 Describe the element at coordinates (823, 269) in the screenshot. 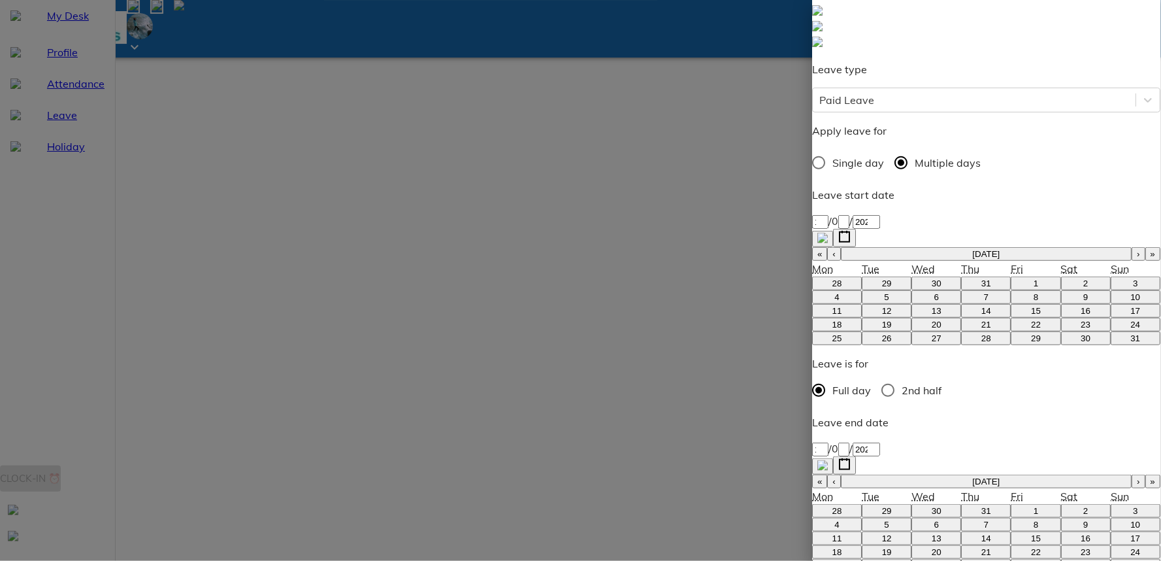

I see `abbr: Monday` at that location.